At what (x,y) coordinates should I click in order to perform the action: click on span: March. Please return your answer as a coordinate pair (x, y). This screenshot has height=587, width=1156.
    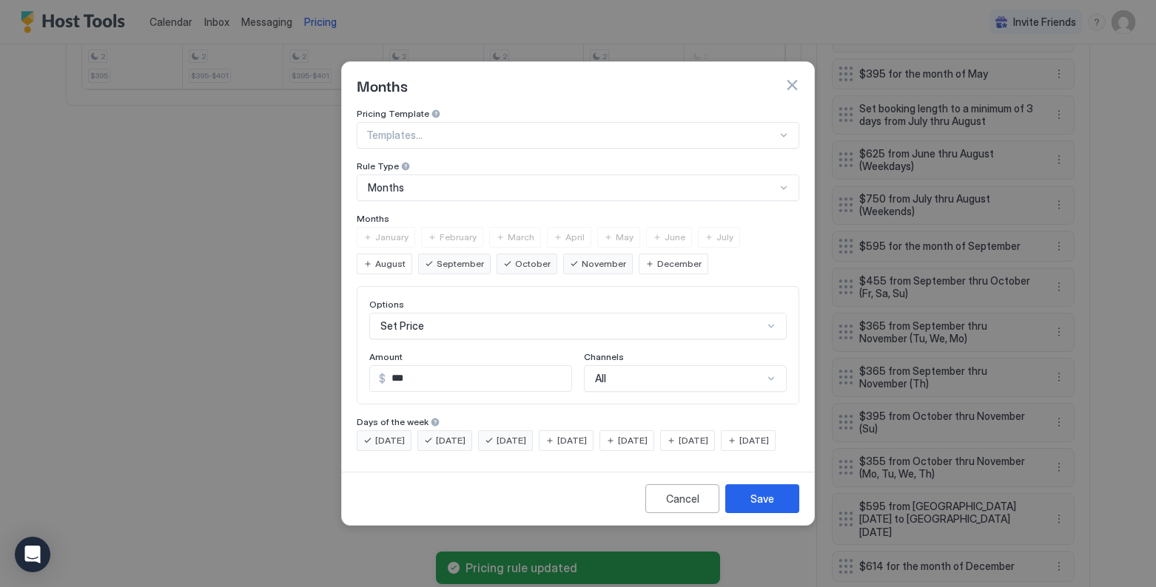
    Looking at the image, I should click on (521, 238).